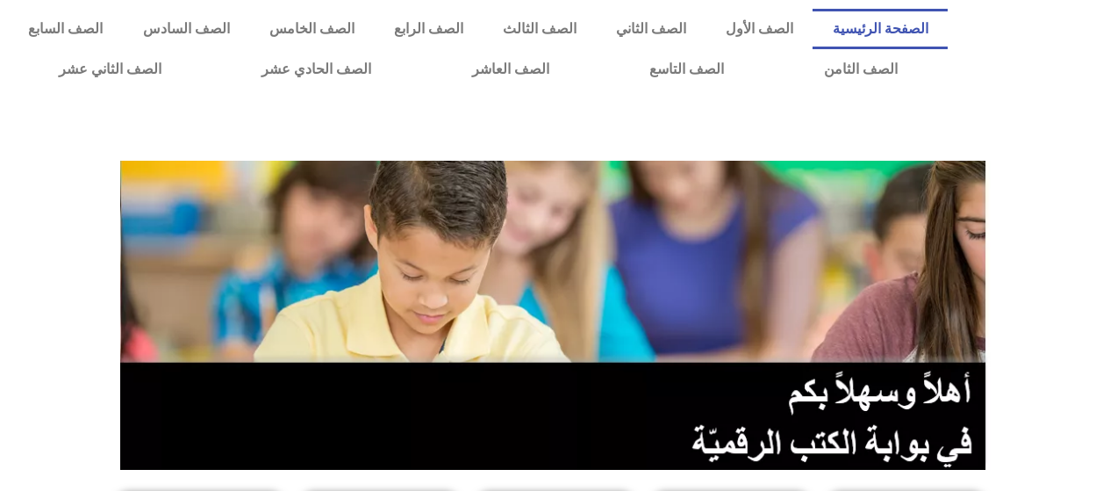 The width and height of the screenshot is (1110, 491). I want to click on a: الصف الثاني عشر, so click(110, 69).